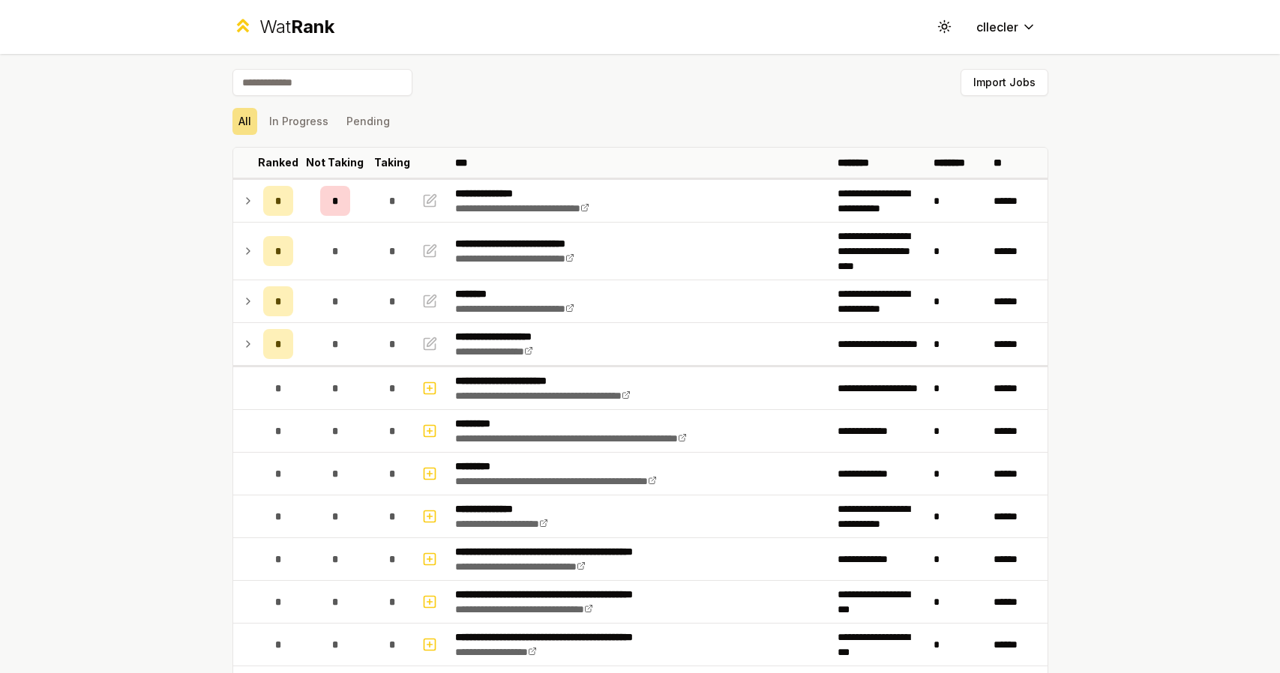 The image size is (1280, 673). What do you see at coordinates (313, 26) in the screenshot?
I see `span: Rank` at bounding box center [313, 26].